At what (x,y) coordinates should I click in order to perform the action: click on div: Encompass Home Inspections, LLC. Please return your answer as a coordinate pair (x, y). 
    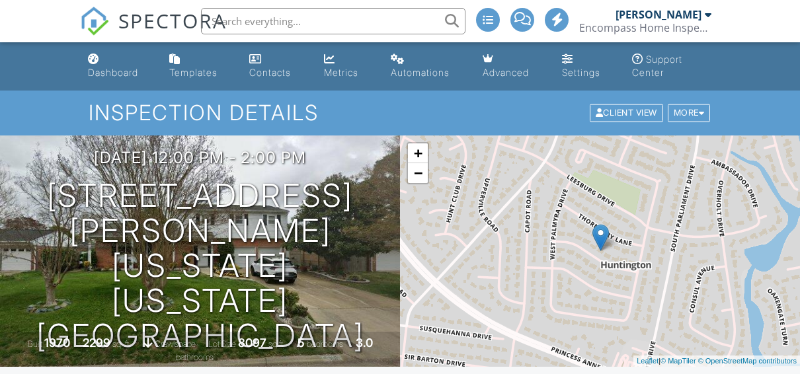
    Looking at the image, I should click on (645, 28).